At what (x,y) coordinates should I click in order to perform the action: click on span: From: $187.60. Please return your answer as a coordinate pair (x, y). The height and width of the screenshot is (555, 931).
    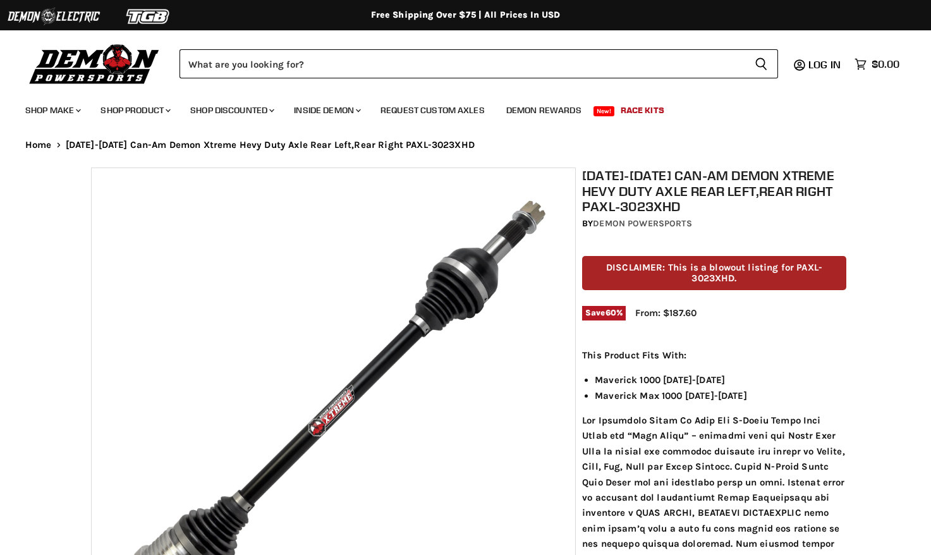
    Looking at the image, I should click on (666, 313).